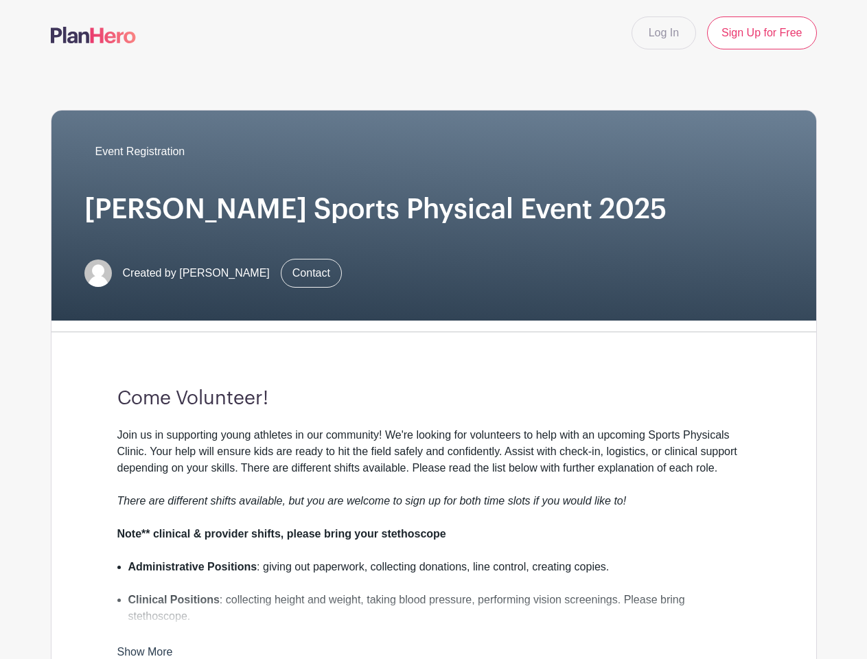 The height and width of the screenshot is (659, 867). What do you see at coordinates (439, 567) in the screenshot?
I see `li: : giving out paperwork, collecting donations, line control, creating copies.` at bounding box center [439, 567].